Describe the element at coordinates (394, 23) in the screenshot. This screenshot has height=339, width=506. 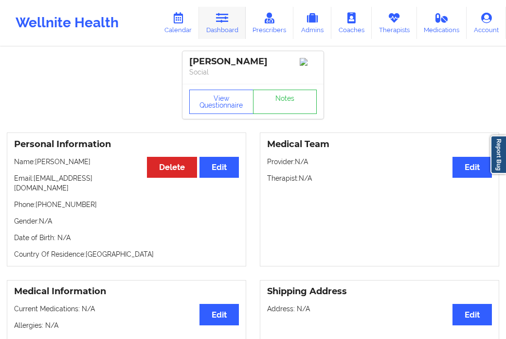
I see `a: Therapists` at that location.